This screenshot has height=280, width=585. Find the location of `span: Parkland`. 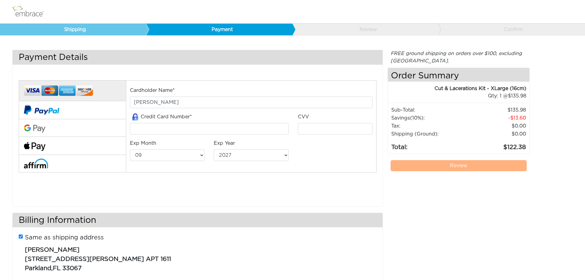

span: Parkland is located at coordinates (38, 268).